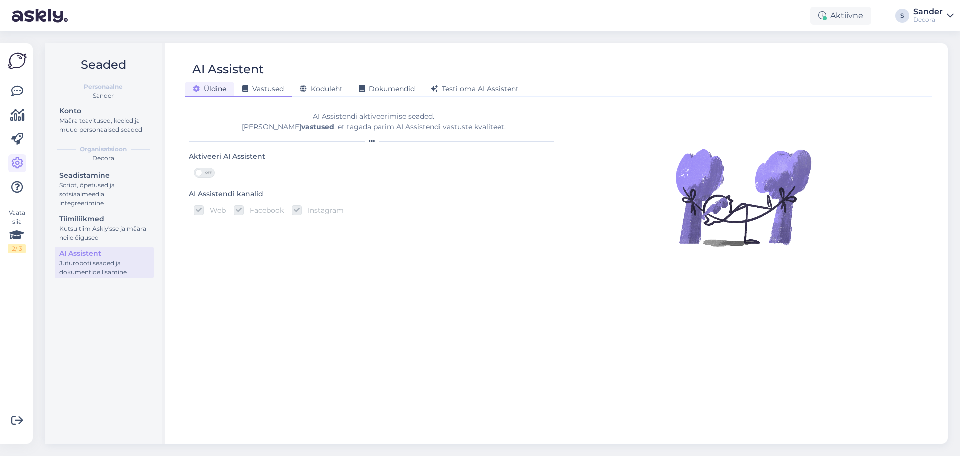 The height and width of the screenshot is (456, 960). Describe the element at coordinates (105, 189) in the screenshot. I see `a: SeadistamineScript, õpetused ja sotsiaalmeedia integreerimine` at that location.